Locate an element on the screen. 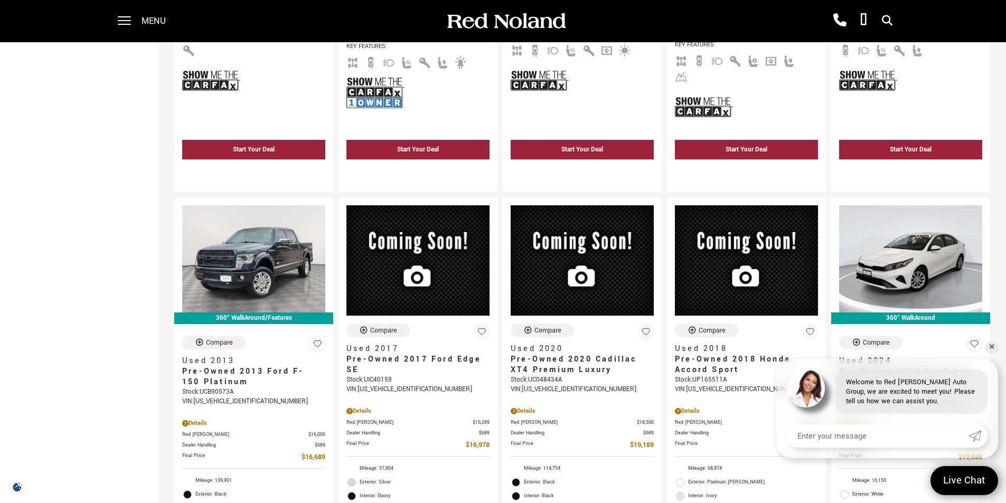 The image size is (1006, 503). span: Exterior: Silver is located at coordinates (424, 483).